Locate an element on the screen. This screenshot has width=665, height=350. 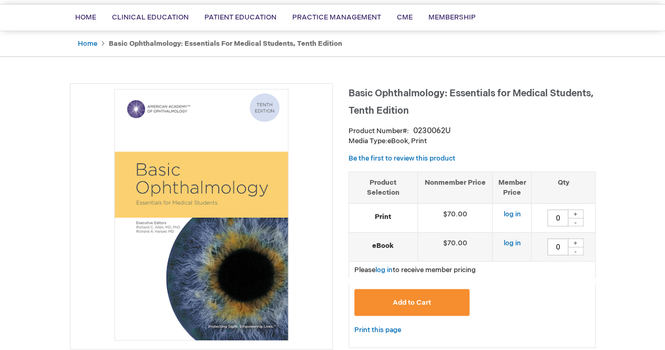
th: Nonmember Price is located at coordinates (455, 187).